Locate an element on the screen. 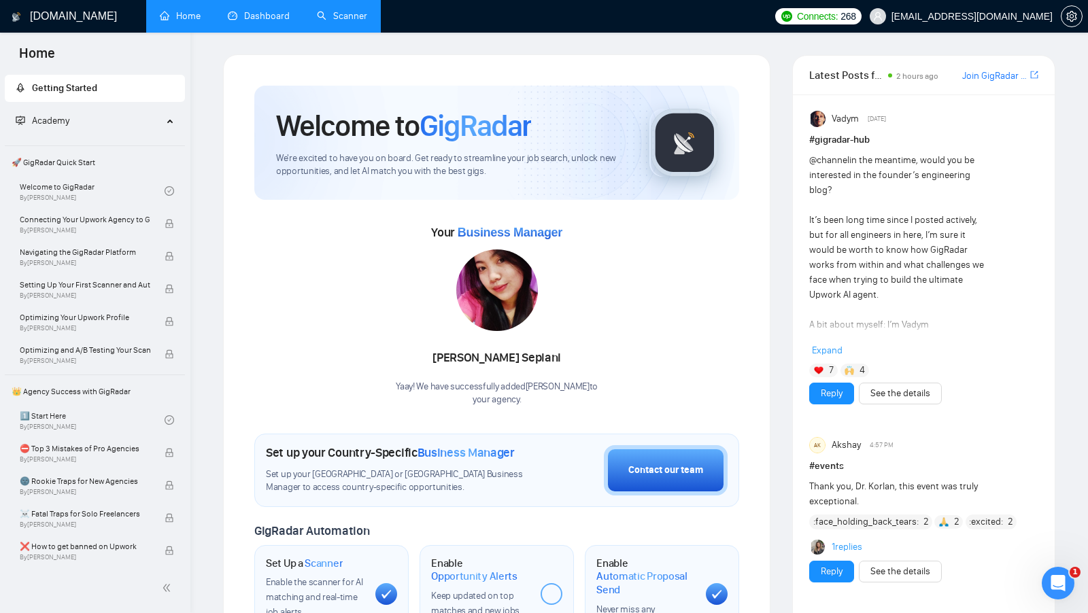 This screenshot has height=613, width=1088. img: upwork-logo.png is located at coordinates (787, 16).